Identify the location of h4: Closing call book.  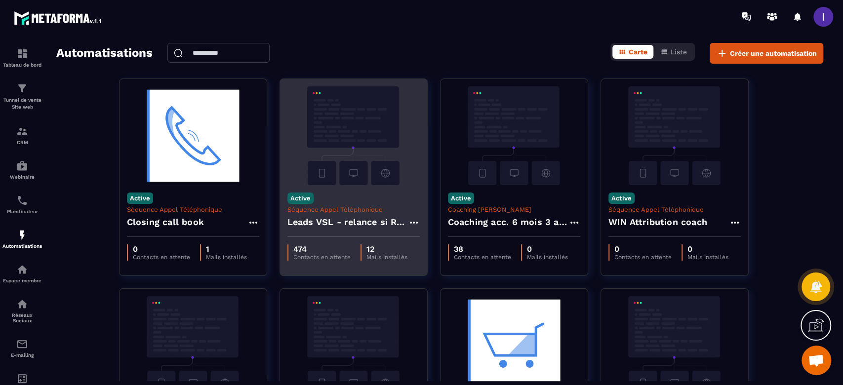
(165, 222).